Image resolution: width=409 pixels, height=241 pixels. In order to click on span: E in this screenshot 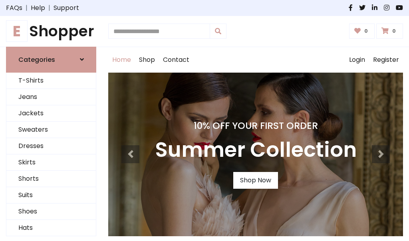, I will do `click(17, 31)`.